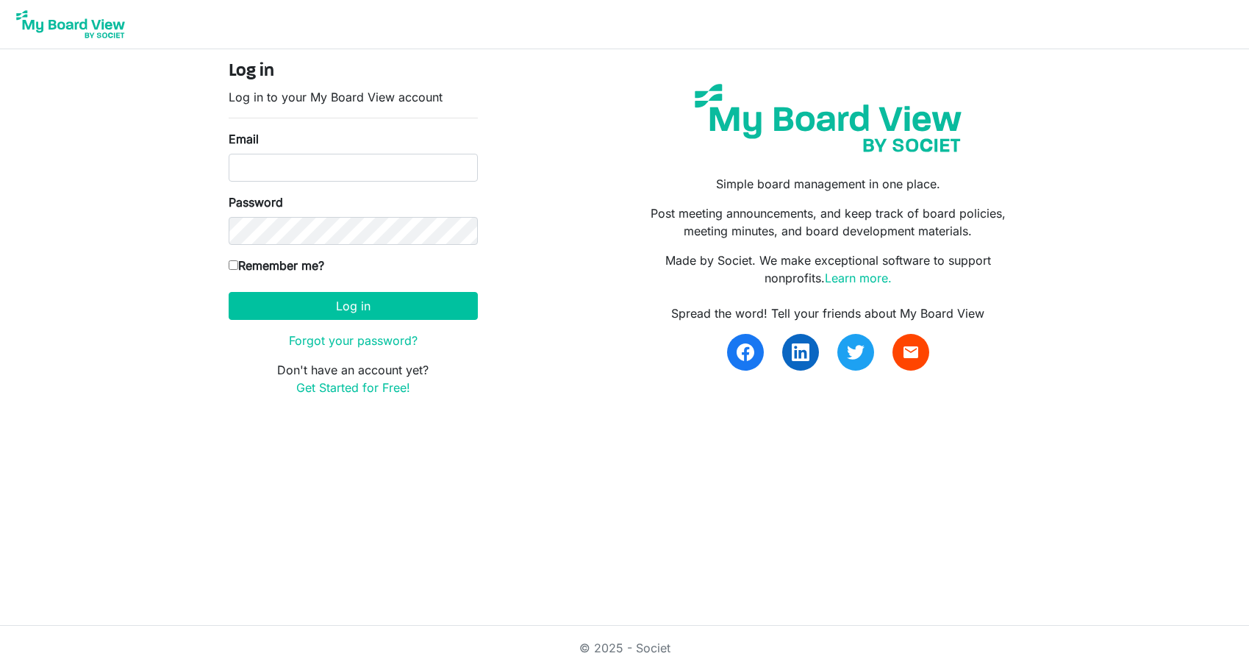 Image resolution: width=1249 pixels, height=670 pixels. What do you see at coordinates (353, 306) in the screenshot?
I see `button: Log in` at bounding box center [353, 306].